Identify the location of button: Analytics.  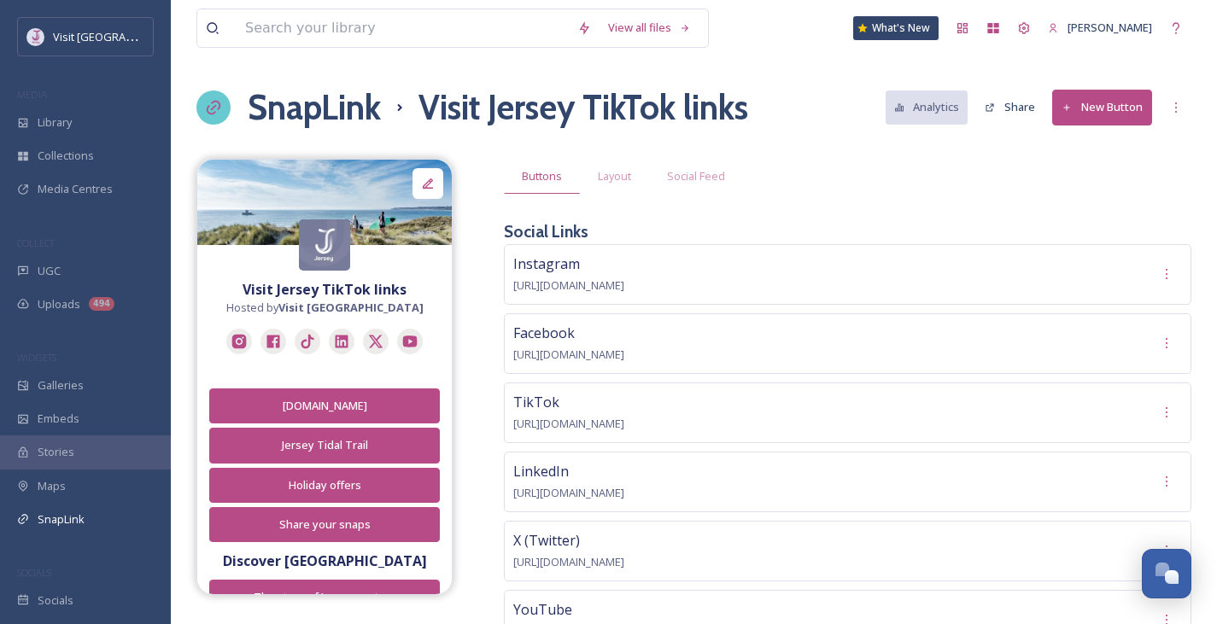
(926, 107).